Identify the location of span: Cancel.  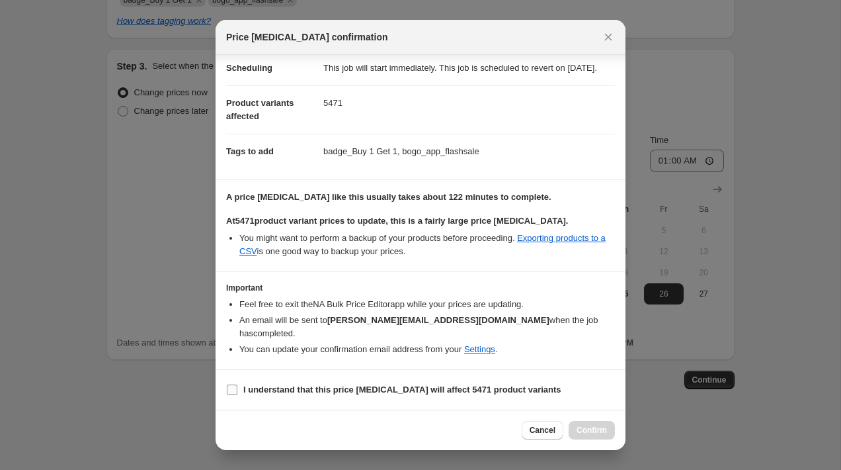
(542, 430).